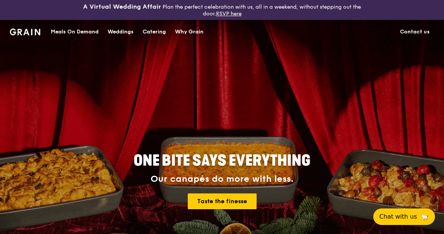  What do you see at coordinates (222, 202) in the screenshot?
I see `a: Taste the finesse` at bounding box center [222, 202].